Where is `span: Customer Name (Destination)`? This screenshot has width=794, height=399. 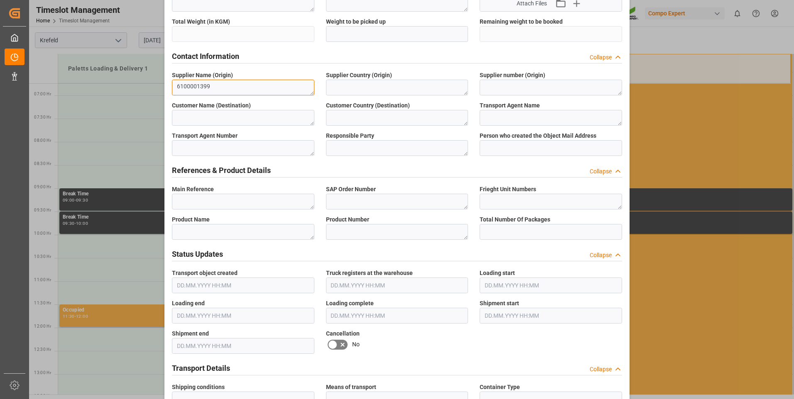 span: Customer Name (Destination) is located at coordinates (211, 105).